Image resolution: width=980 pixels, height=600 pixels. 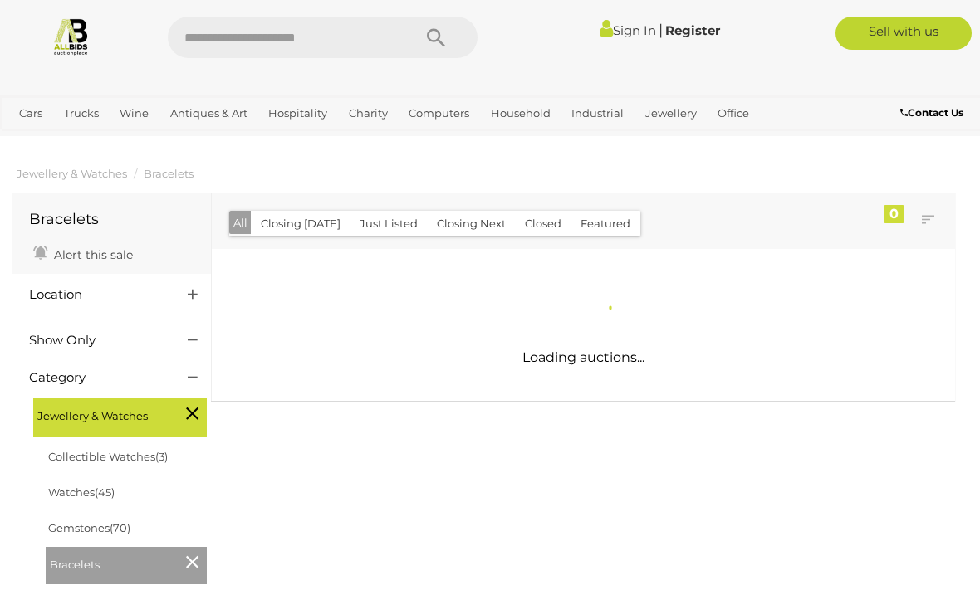 What do you see at coordinates (693, 30) in the screenshot?
I see `a: Register` at bounding box center [693, 30].